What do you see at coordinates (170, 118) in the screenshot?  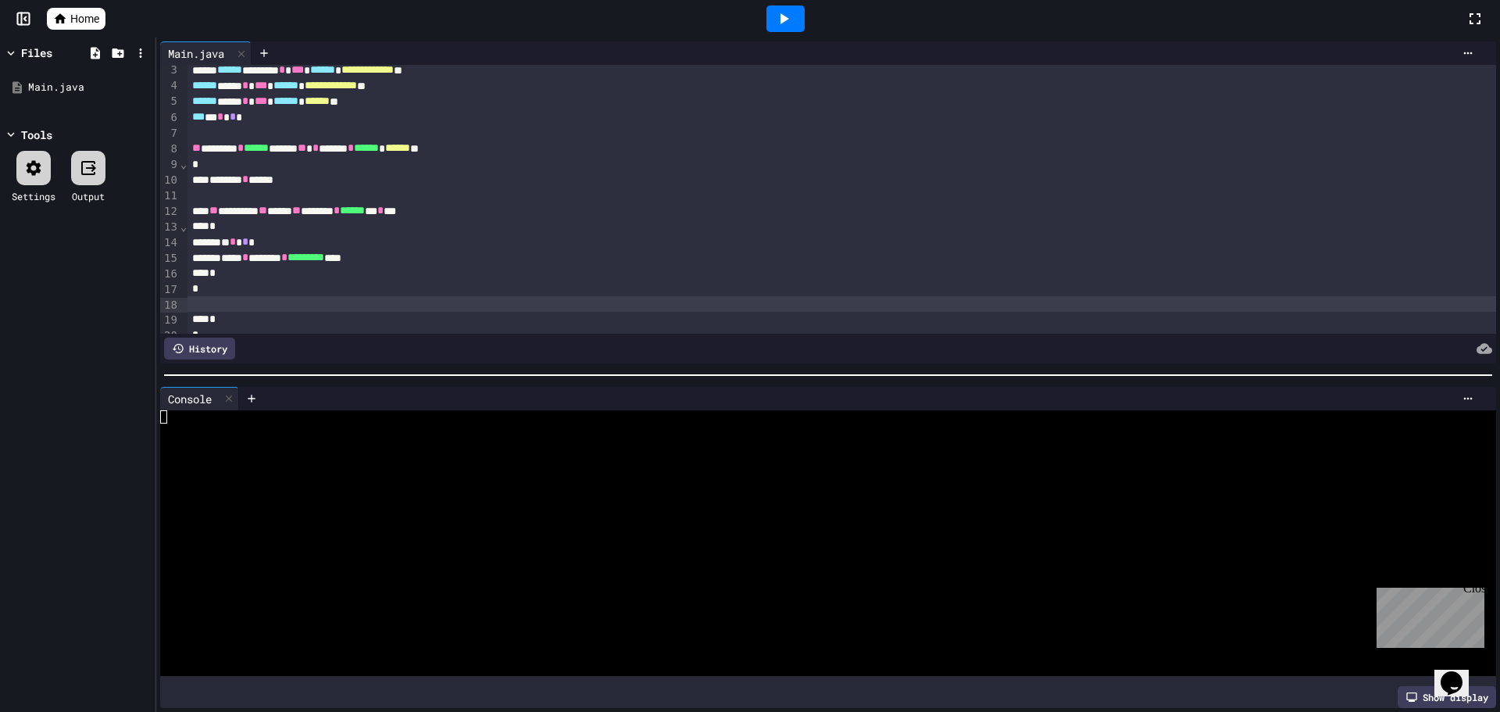 I see `div: 6` at bounding box center [170, 118].